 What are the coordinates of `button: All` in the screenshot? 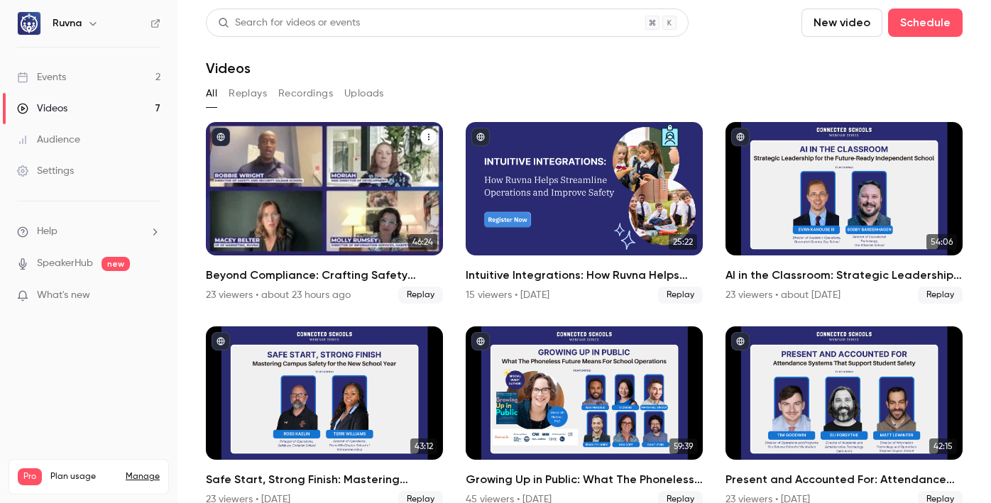 It's located at (212, 94).